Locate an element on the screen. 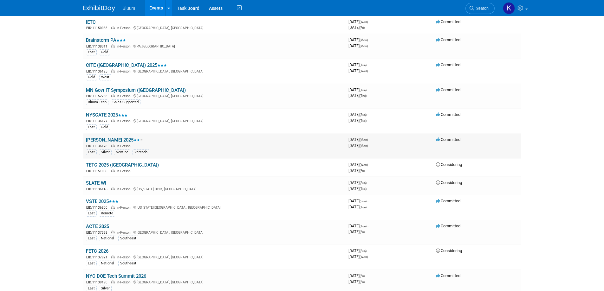  a: Brainstorm PA is located at coordinates (106, 40).